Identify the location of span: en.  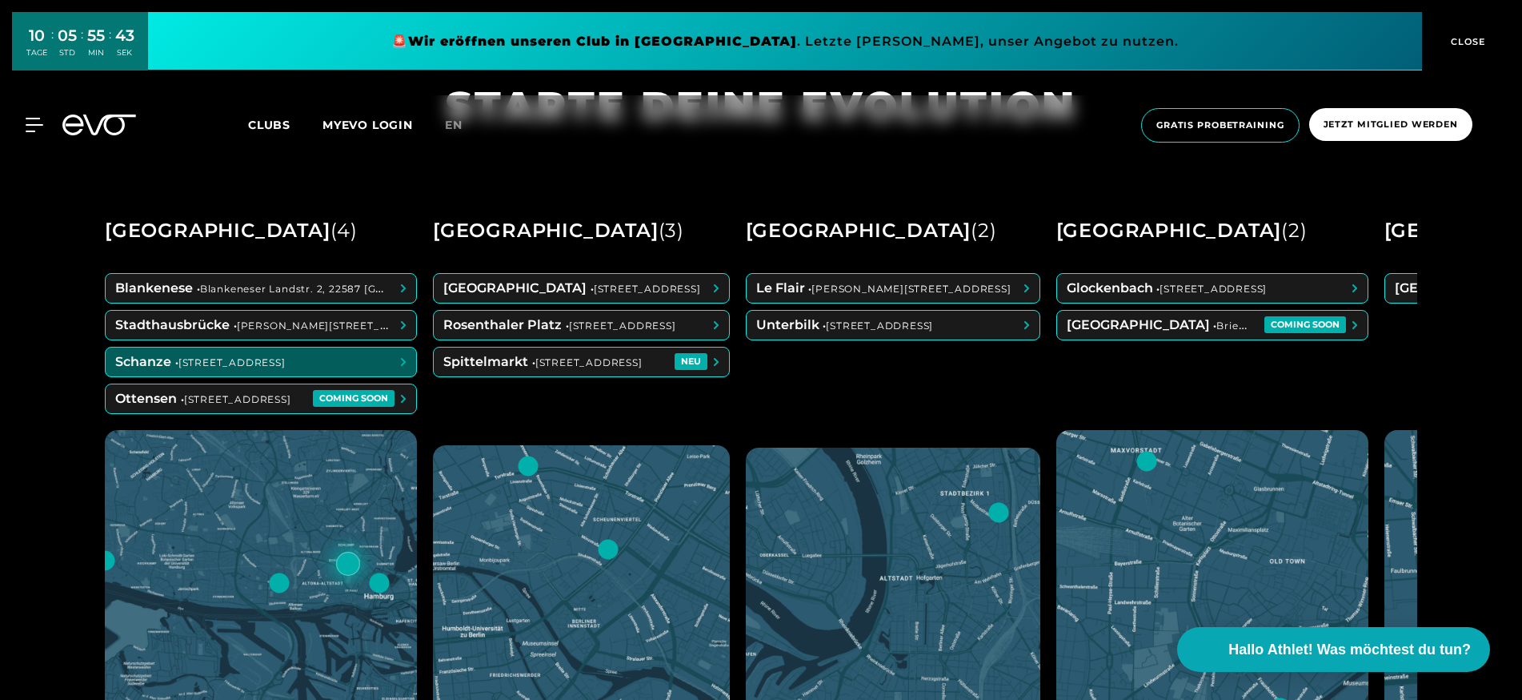
(454, 125).